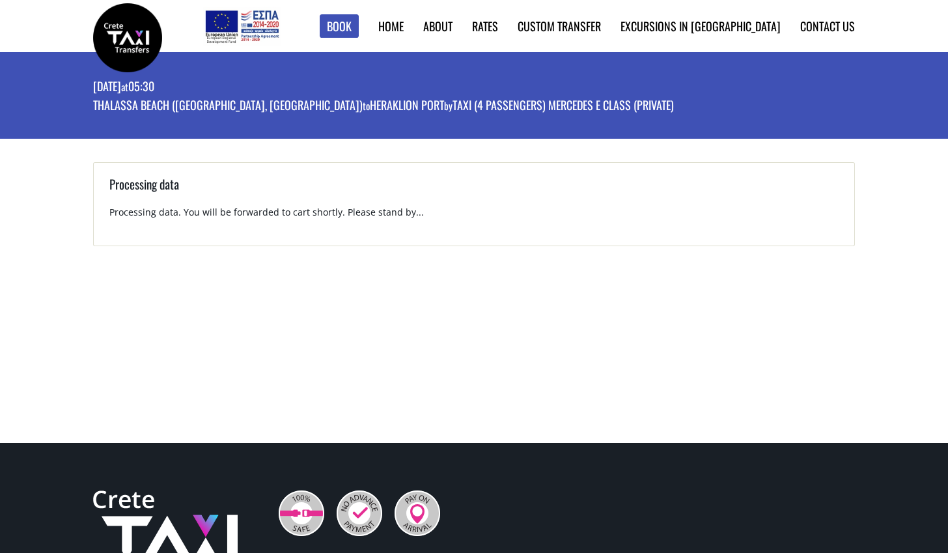 This screenshot has width=948, height=553. I want to click on img: Crete Taxi Transfers | Booking page | Crete Taxi Transfers, so click(128, 38).